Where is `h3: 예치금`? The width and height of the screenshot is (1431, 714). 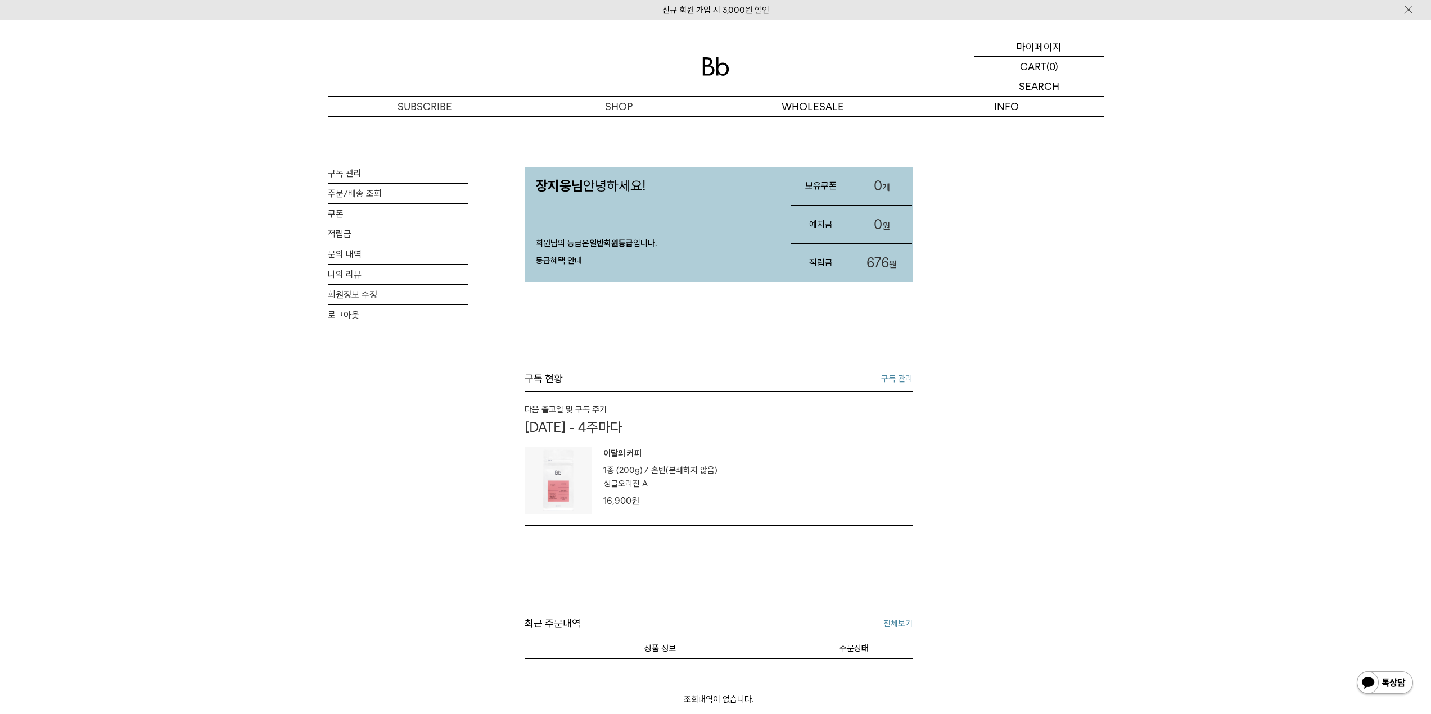 h3: 예치금 is located at coordinates (821, 224).